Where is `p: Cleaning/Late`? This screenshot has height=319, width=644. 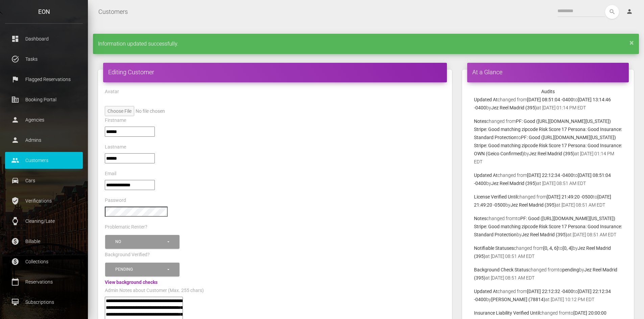 p: Cleaning/Late is located at coordinates (44, 221).